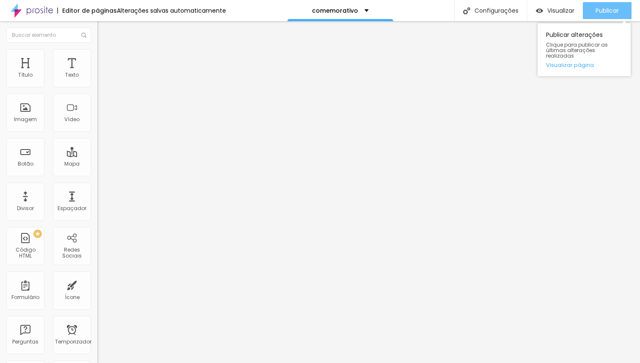 The width and height of the screenshot is (640, 363). What do you see at coordinates (89, 11) in the screenshot?
I see `font: Editor de páginas` at bounding box center [89, 11].